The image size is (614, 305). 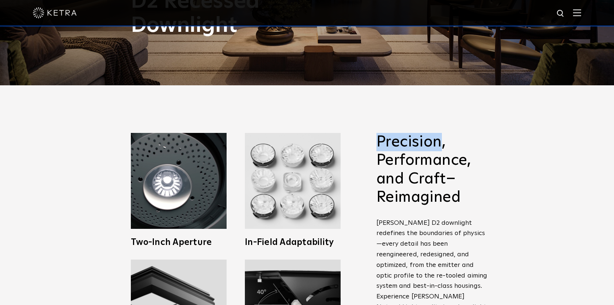 What do you see at coordinates (179, 242) in the screenshot?
I see `h3: Two-Inch Aperture` at bounding box center [179, 242].